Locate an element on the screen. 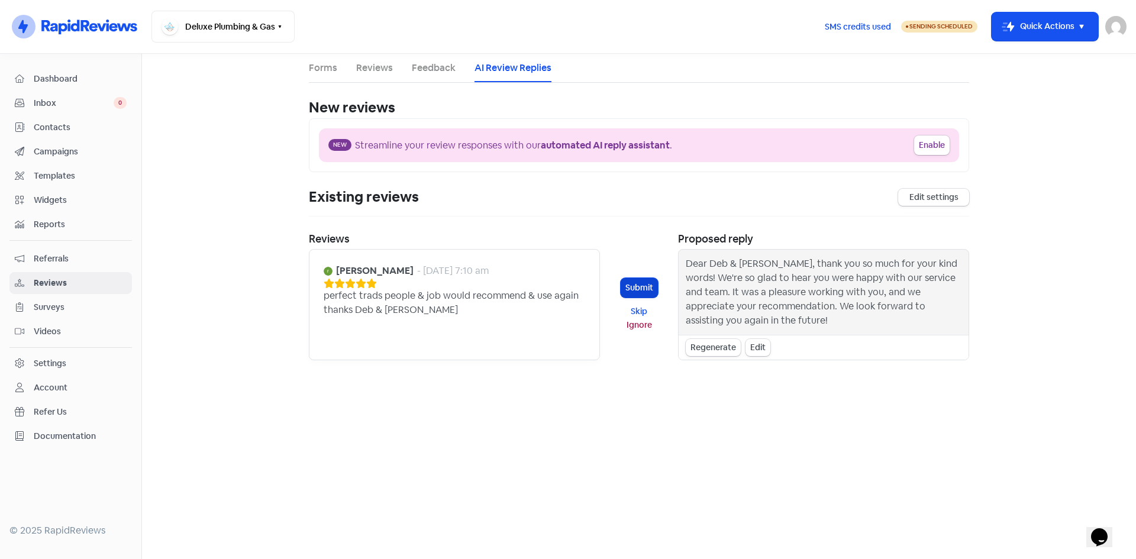  a: Edit settings is located at coordinates (934, 197).